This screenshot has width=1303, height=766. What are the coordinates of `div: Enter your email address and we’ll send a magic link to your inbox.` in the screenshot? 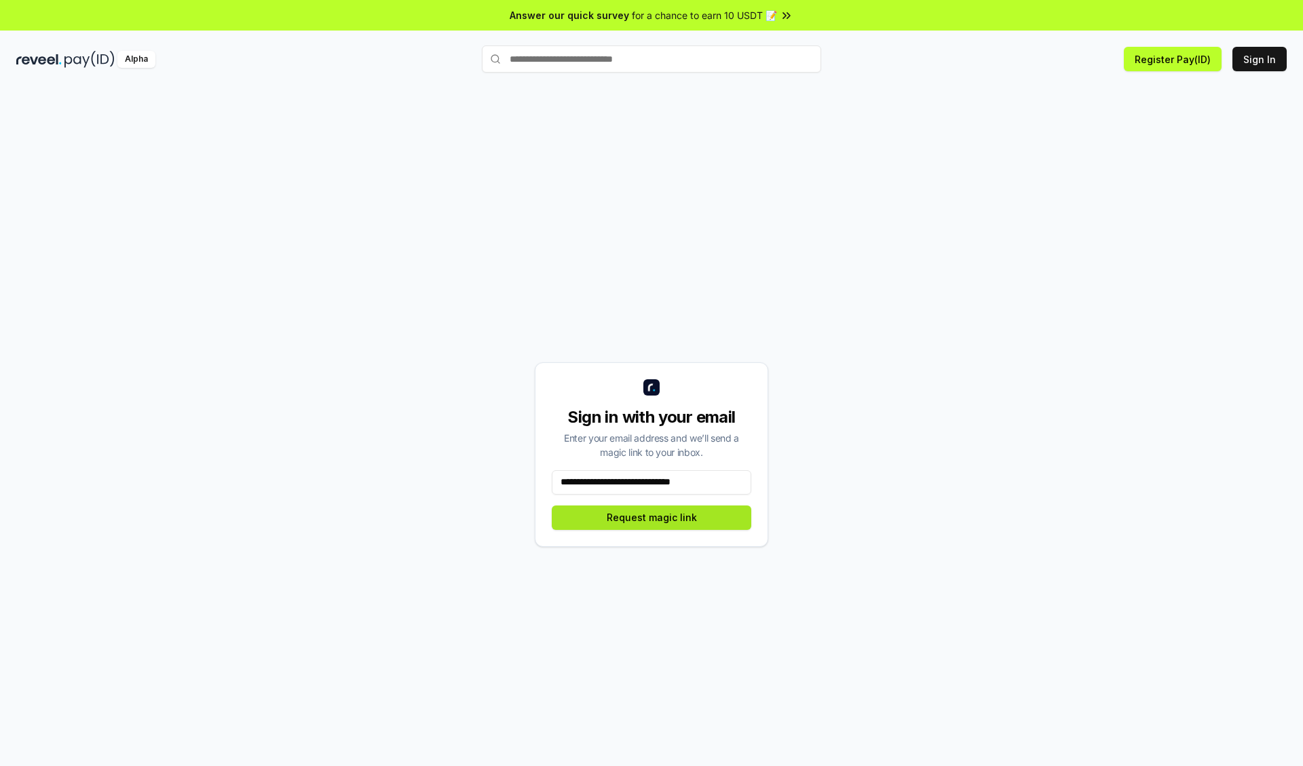 It's located at (652, 445).